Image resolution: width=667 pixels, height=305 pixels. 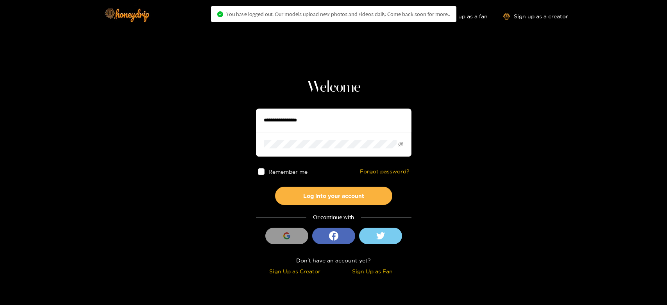 I want to click on a: Forgot password?, so click(x=384, y=171).